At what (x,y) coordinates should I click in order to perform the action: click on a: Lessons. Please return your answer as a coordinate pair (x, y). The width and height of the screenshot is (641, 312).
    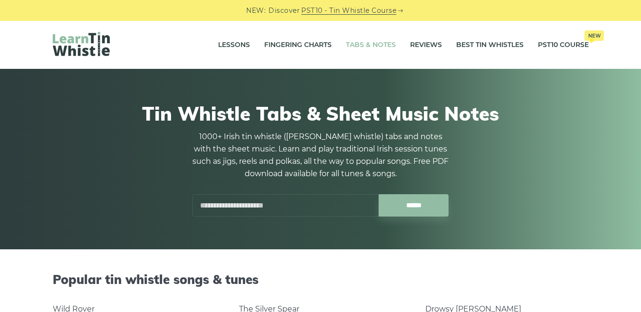
    Looking at the image, I should click on (234, 45).